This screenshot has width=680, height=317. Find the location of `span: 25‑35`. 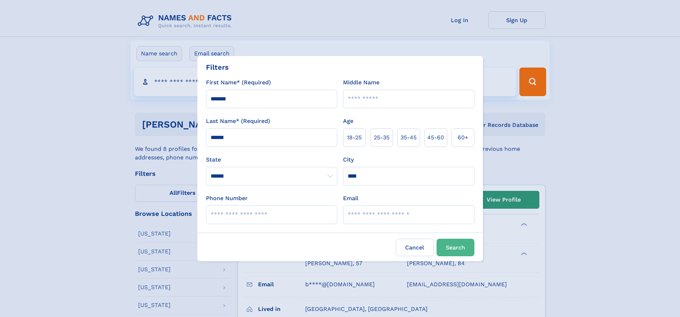

span: 25‑35 is located at coordinates (381, 137).